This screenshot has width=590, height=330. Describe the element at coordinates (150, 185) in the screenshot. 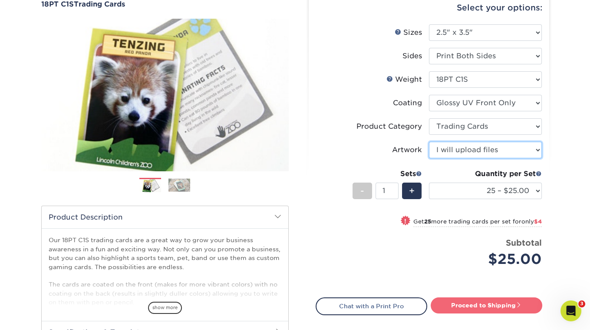

I see `img: Trading Cards 01` at that location.